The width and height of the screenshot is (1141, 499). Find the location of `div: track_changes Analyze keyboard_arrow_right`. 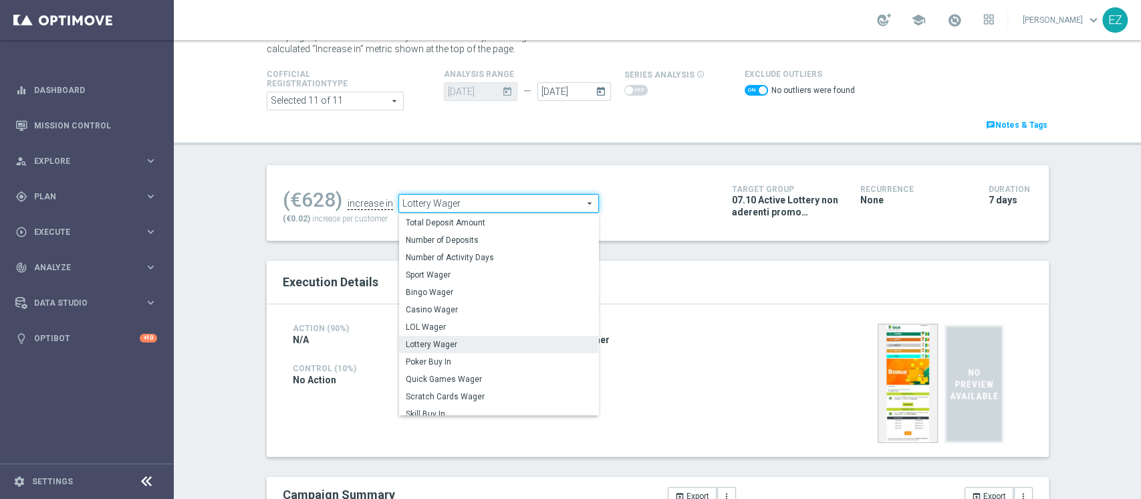

div: track_changes Analyze keyboard_arrow_right is located at coordinates (86, 267).